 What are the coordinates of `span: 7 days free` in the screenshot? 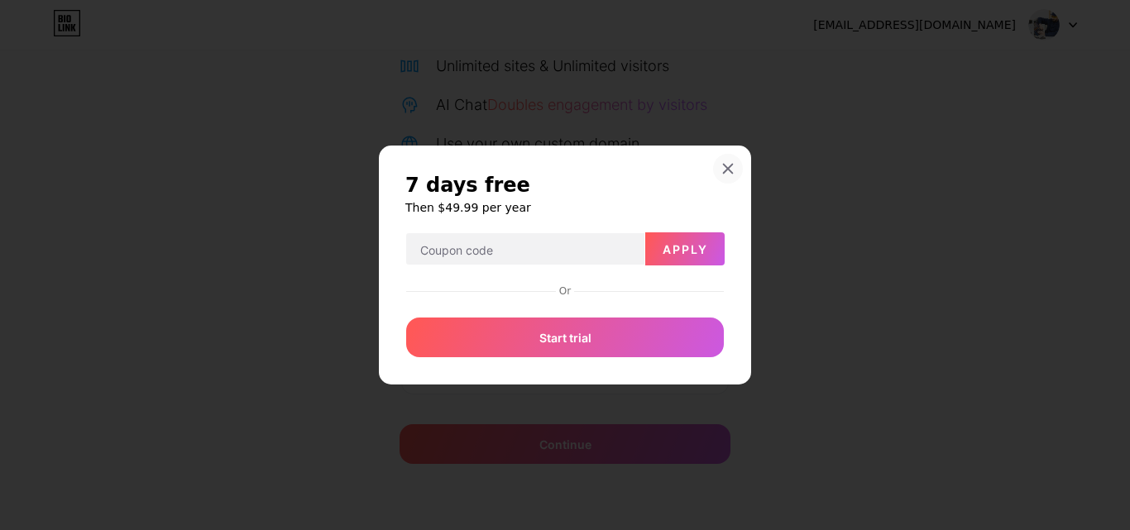 It's located at (467, 185).